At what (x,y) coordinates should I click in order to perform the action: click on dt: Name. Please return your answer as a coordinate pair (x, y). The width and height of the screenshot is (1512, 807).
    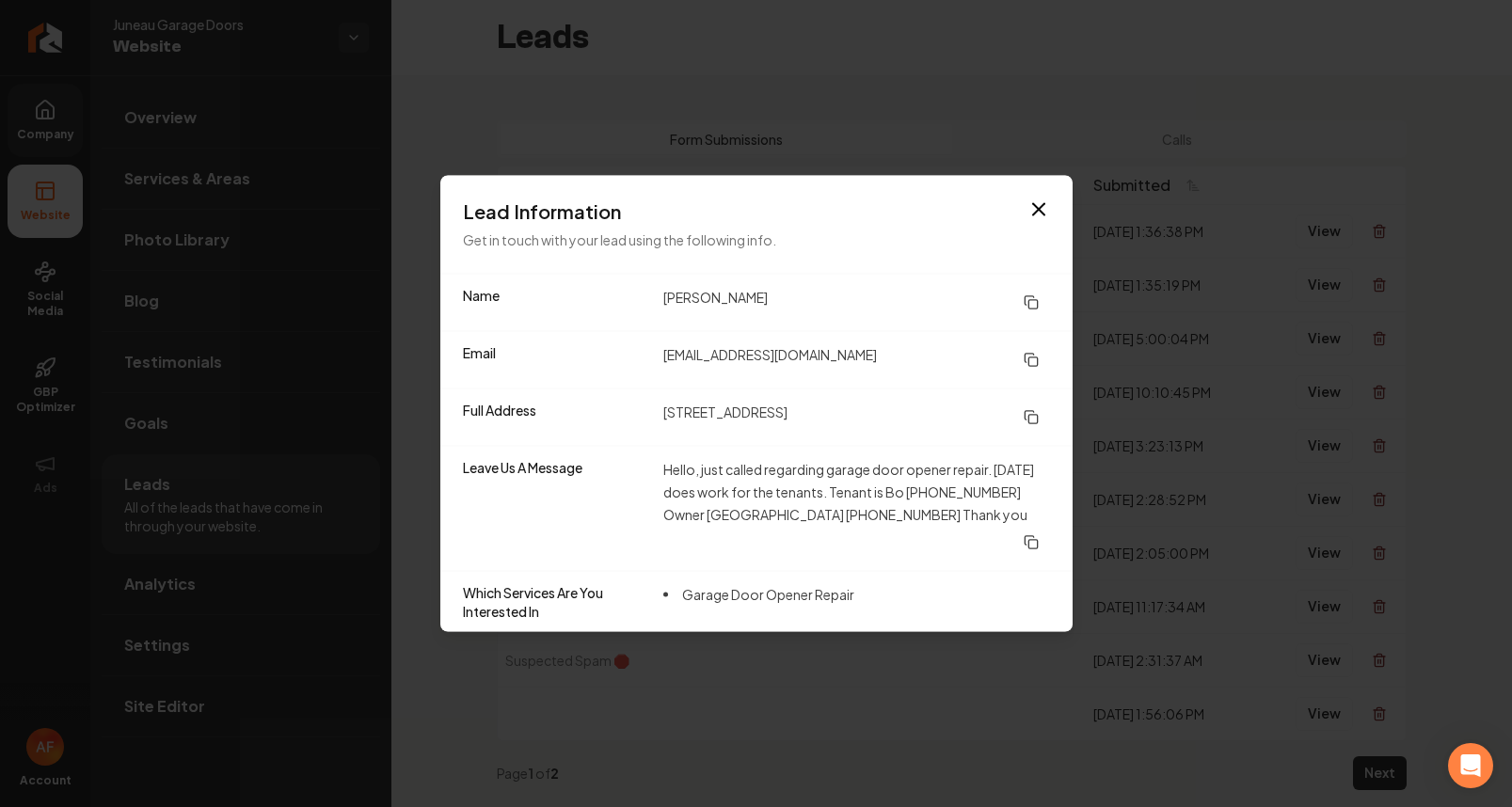
    Looking at the image, I should click on (555, 303).